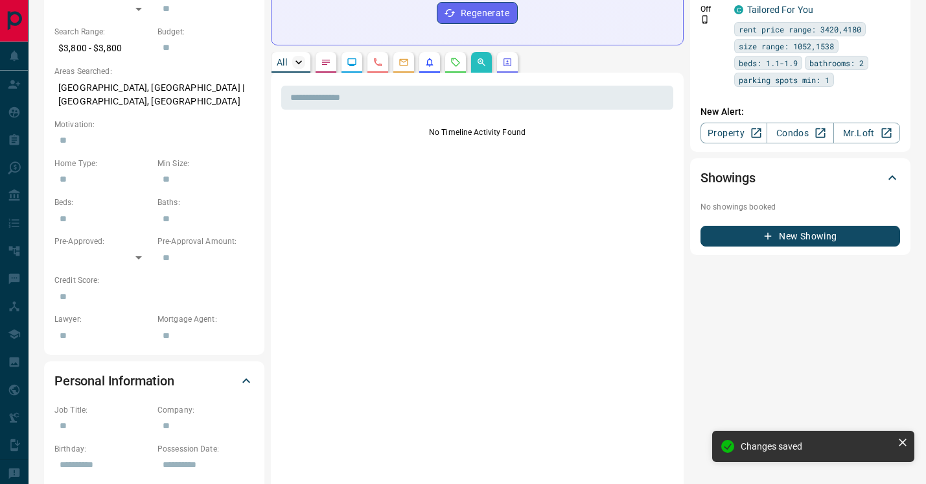 This screenshot has width=926, height=484. What do you see at coordinates (154, 71) in the screenshot?
I see `p: Areas Searched:` at bounding box center [154, 71].